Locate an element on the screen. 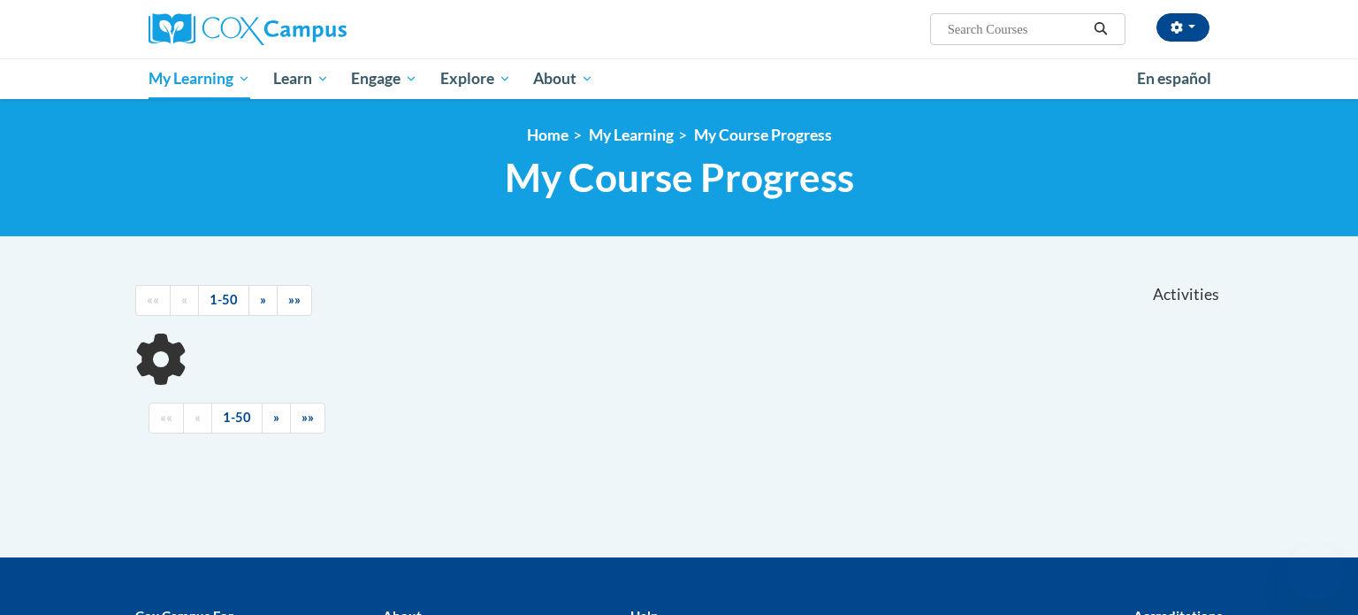 The width and height of the screenshot is (1358, 615). span: Engage is located at coordinates (384, 79).